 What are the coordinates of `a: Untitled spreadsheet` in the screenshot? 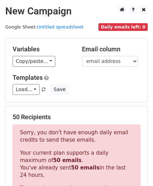 It's located at (60, 27).